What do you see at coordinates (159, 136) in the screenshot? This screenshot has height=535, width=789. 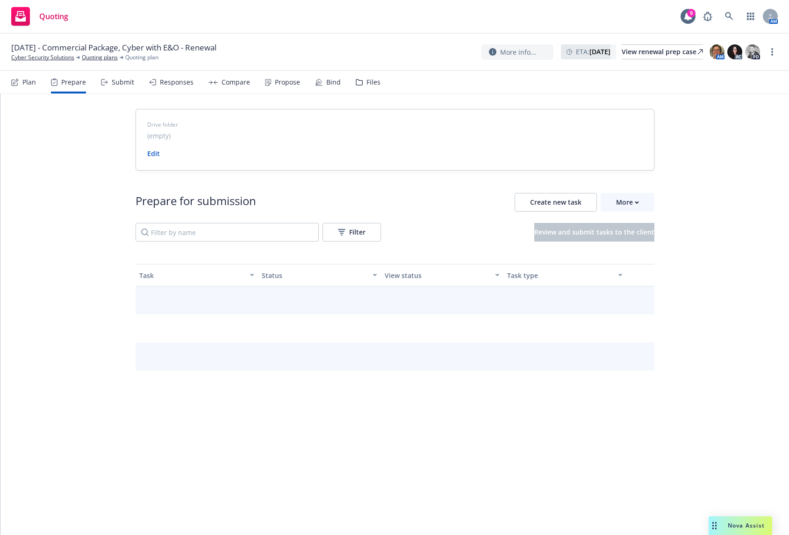 I see `span: (empty)` at bounding box center [159, 136].